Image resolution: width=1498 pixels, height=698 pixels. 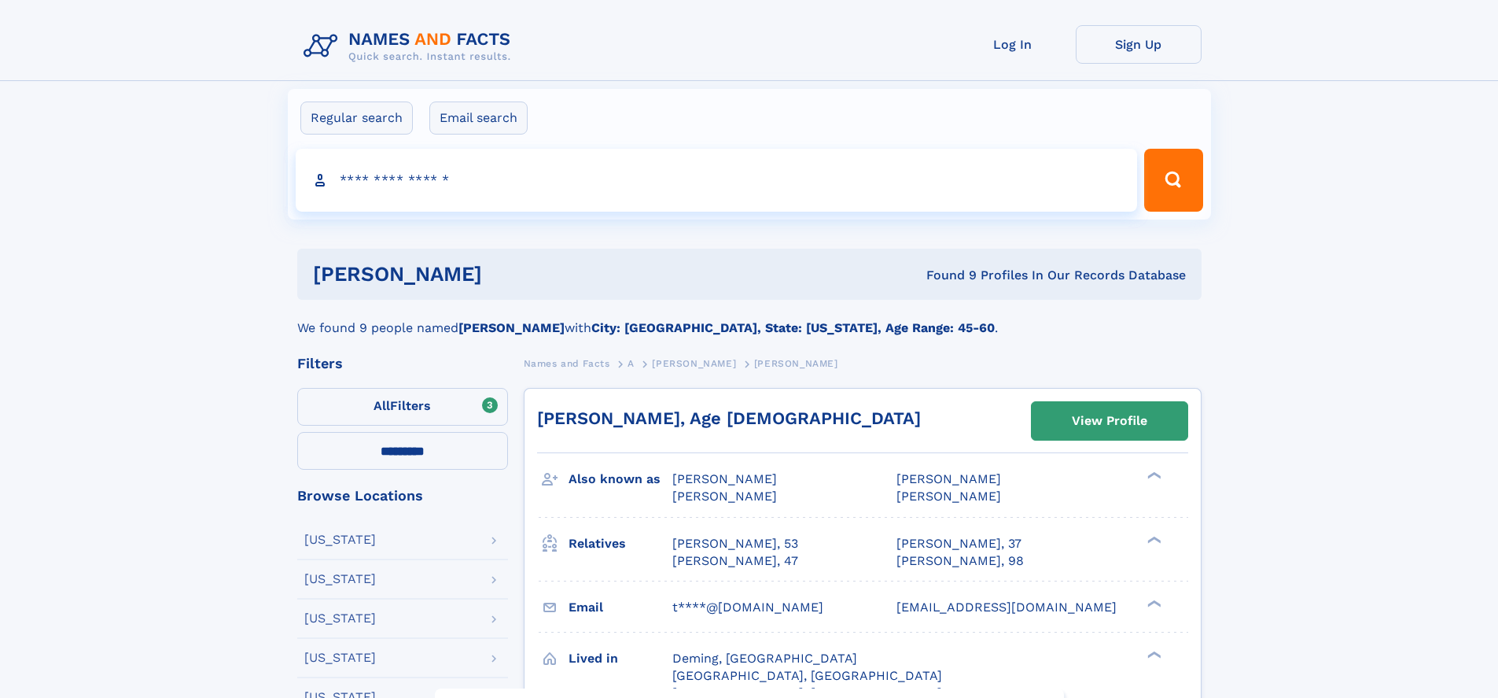 What do you see at coordinates (1173, 180) in the screenshot?
I see `button: Search Button` at bounding box center [1173, 180].